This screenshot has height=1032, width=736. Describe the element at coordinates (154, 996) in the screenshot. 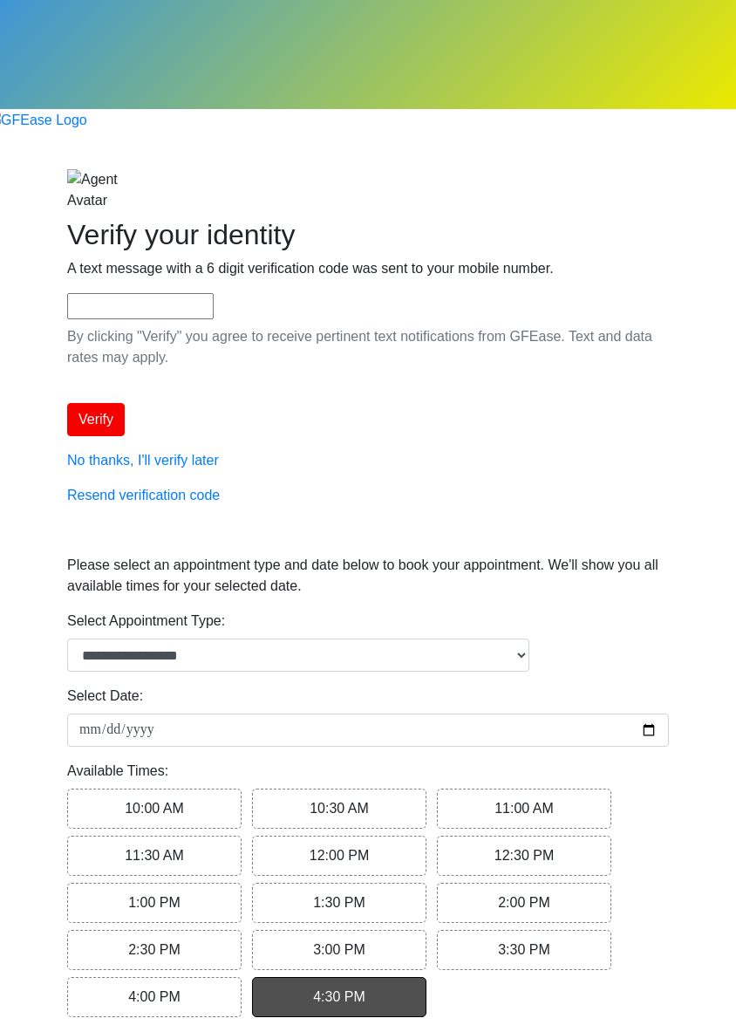

I see `span: 4:00 PM` at that location.